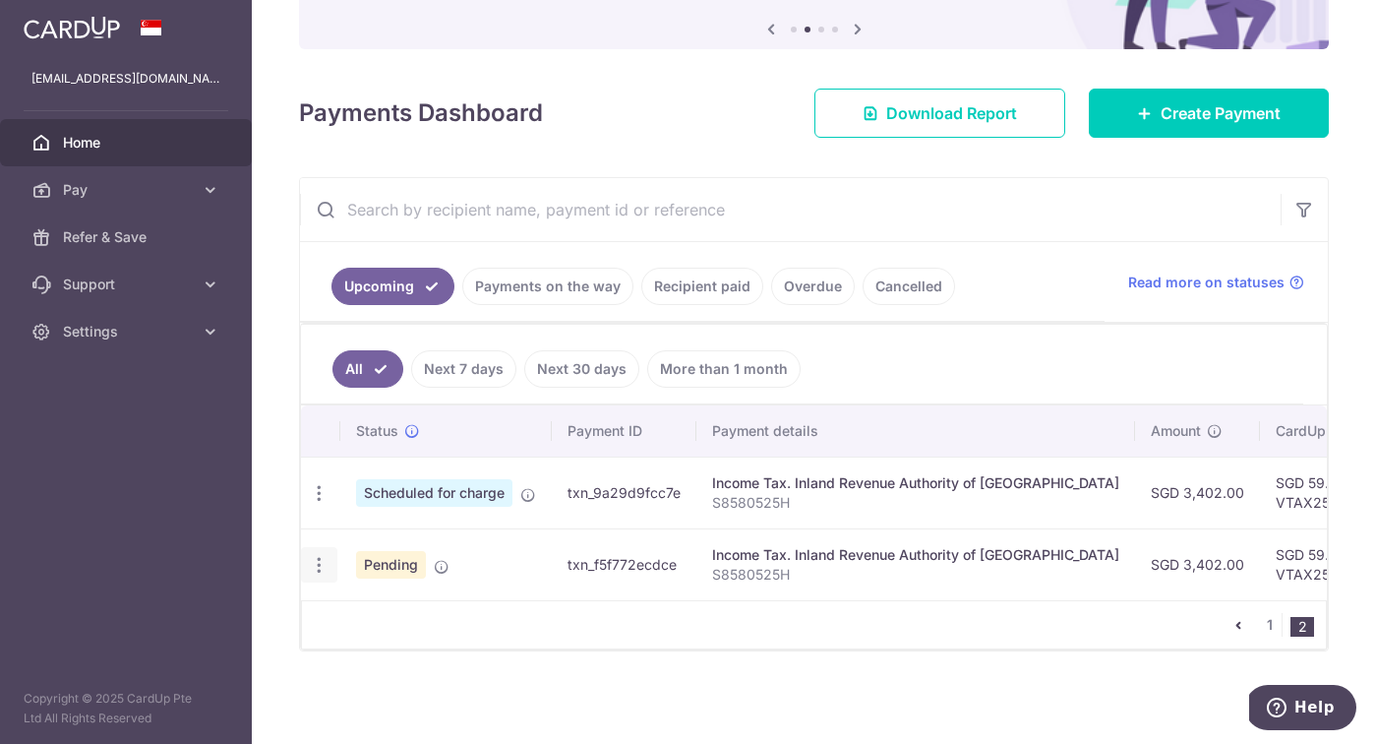 Image resolution: width=1376 pixels, height=744 pixels. I want to click on span: Pending, so click(391, 565).